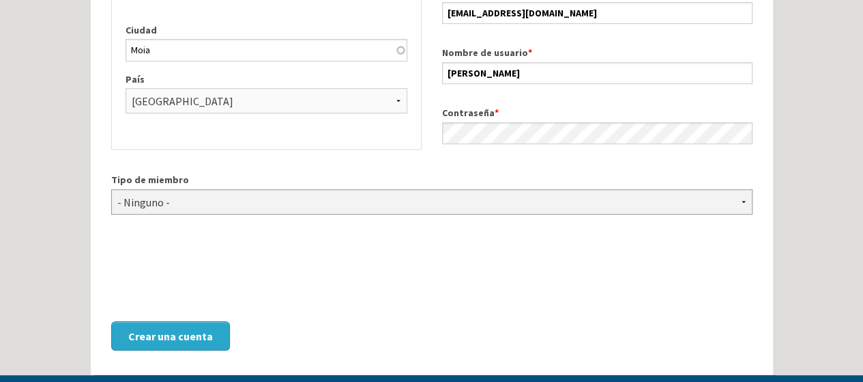 The image size is (863, 382). Describe the element at coordinates (141, 30) in the screenshot. I see `font: Ciudad` at that location.